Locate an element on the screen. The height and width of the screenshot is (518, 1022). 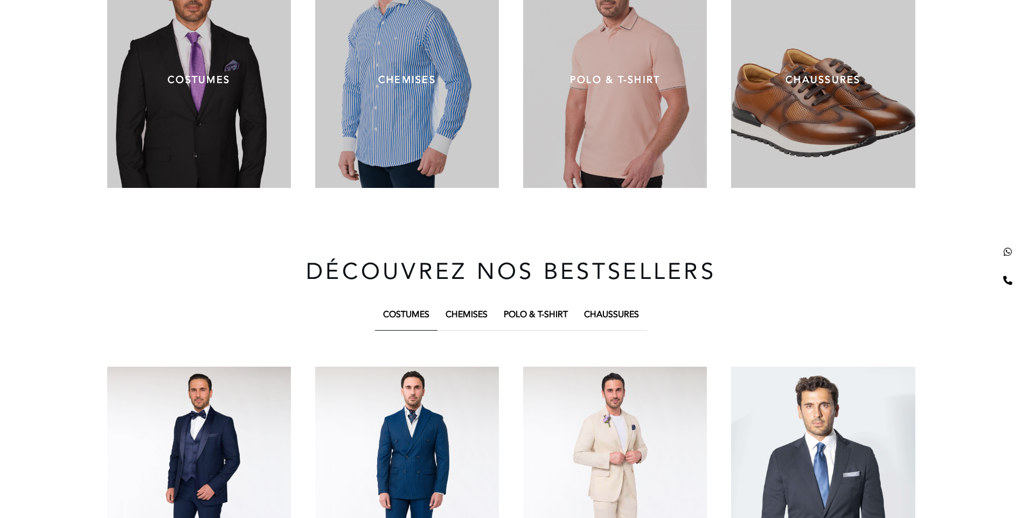
span: Whatsapp is located at coordinates (1007, 262).